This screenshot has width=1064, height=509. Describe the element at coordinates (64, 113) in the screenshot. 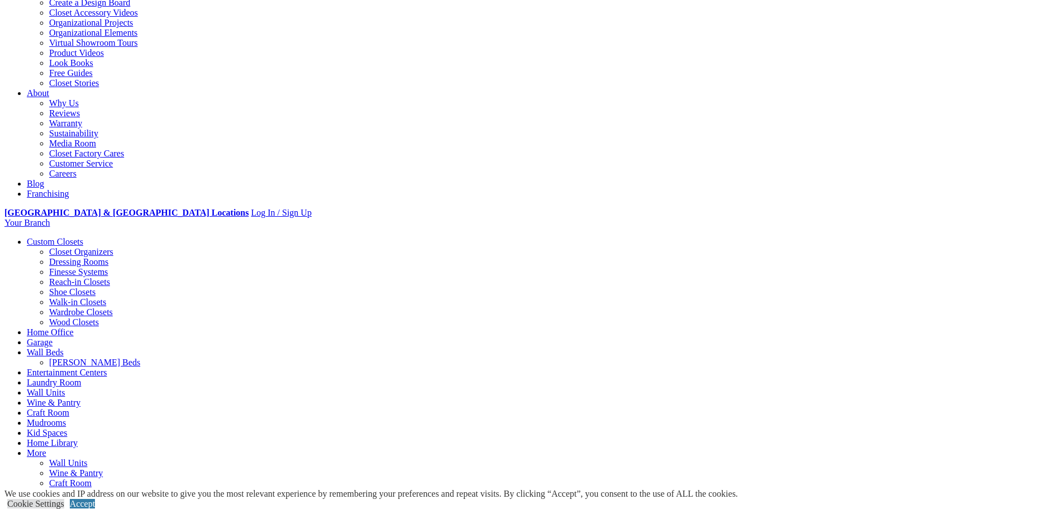

I see `a: Reviews` at that location.